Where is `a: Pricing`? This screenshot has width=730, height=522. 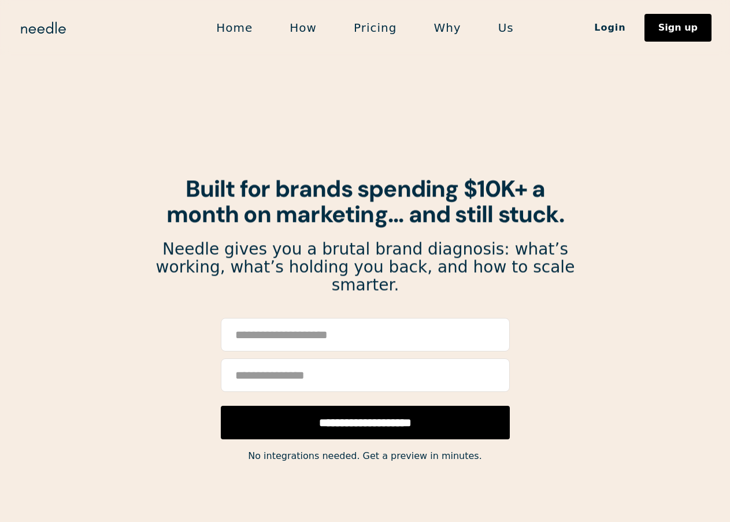
a: Pricing is located at coordinates (375, 28).